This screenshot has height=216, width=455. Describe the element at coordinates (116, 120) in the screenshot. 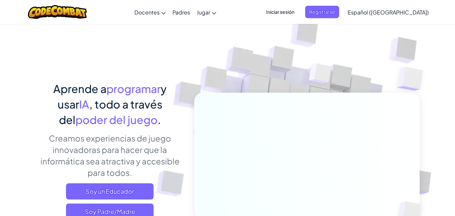

I see `span: poder del juego` at that location.